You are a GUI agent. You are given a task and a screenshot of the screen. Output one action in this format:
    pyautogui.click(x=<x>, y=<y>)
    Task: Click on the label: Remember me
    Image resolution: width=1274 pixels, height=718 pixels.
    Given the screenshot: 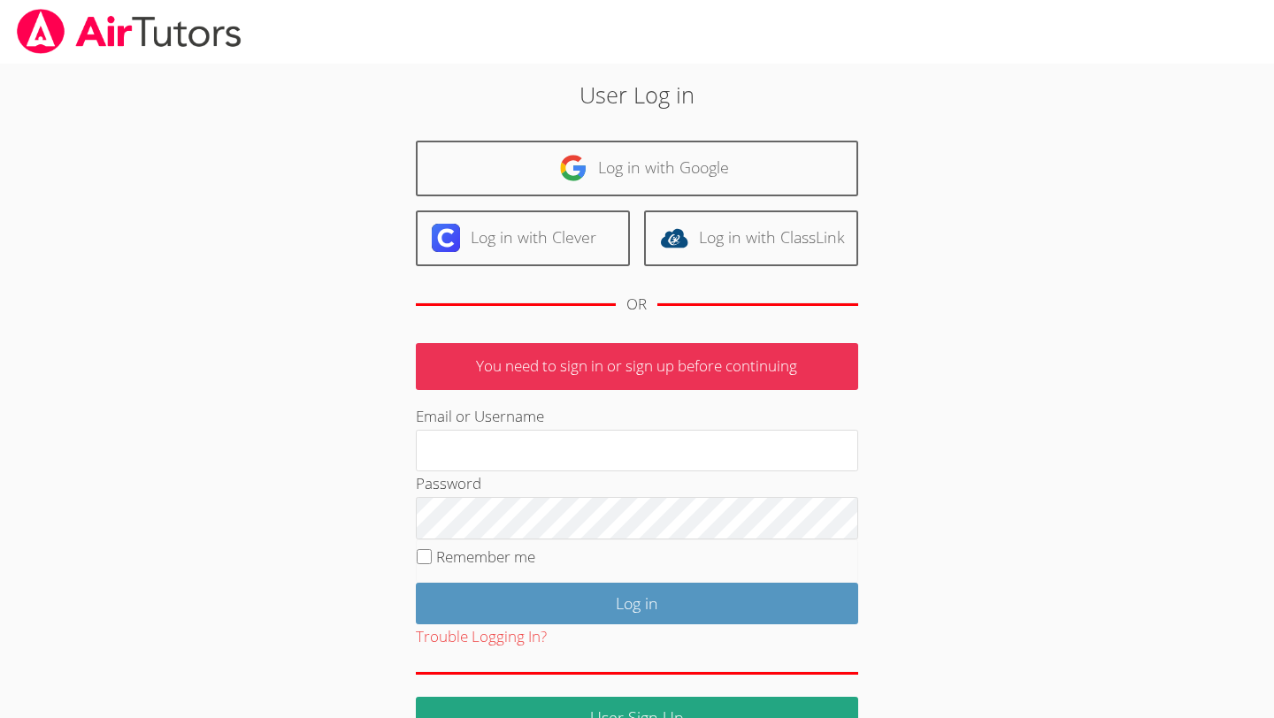 What is the action you would take?
    pyautogui.click(x=486, y=556)
    